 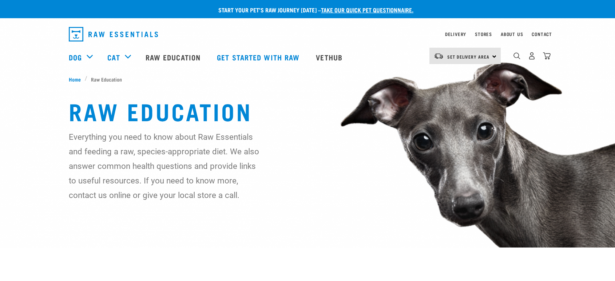 What do you see at coordinates (307, 79) in the screenshot?
I see `nav: breadcrumbs` at bounding box center [307, 79].